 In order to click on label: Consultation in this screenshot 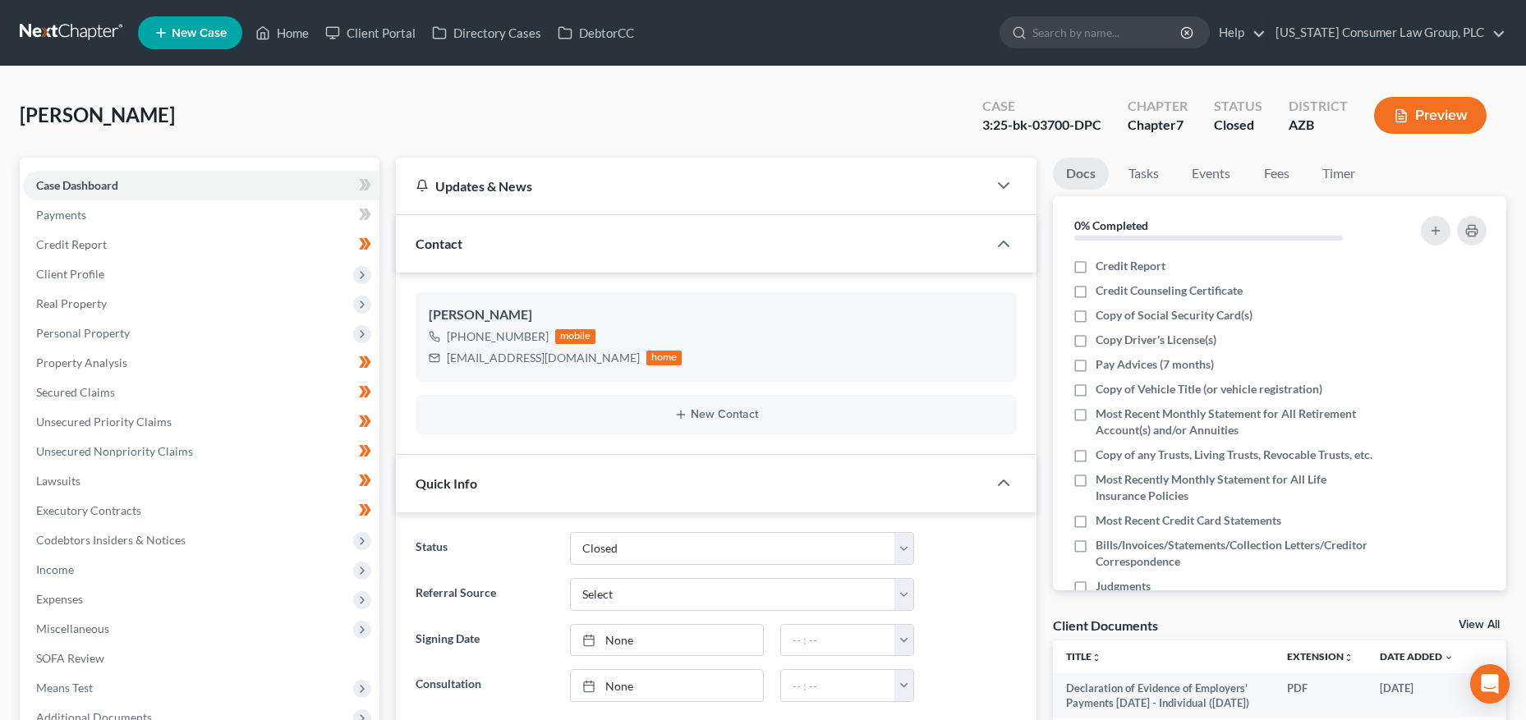, I will do `click(485, 686)`.